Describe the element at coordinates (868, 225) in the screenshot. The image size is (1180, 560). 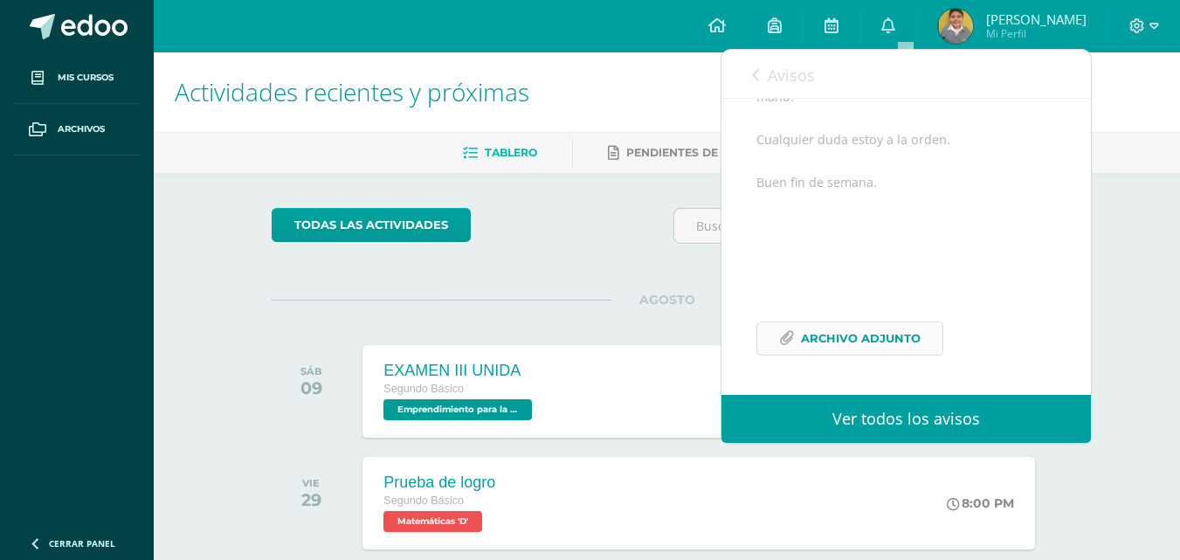
I see `input: Busca una actividad próxima aquí...` at that location.